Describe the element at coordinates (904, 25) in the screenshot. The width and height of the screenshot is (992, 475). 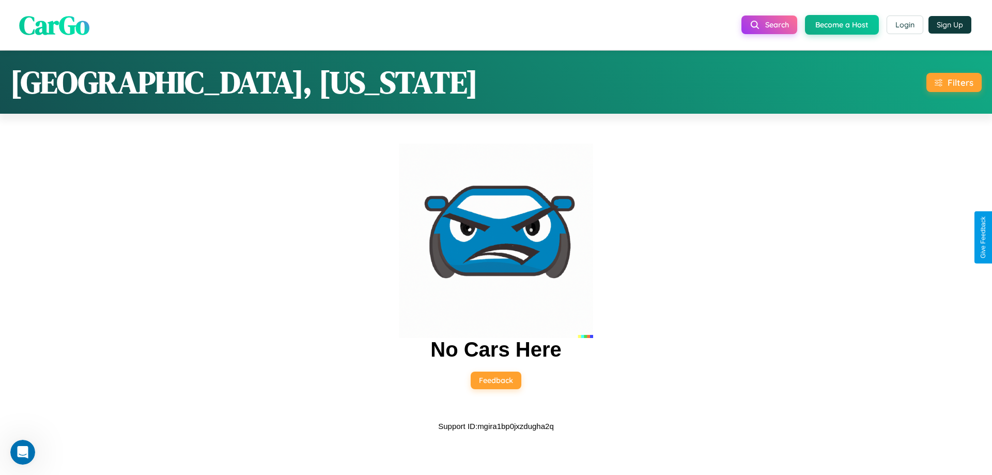
I see `button: Login` at that location.